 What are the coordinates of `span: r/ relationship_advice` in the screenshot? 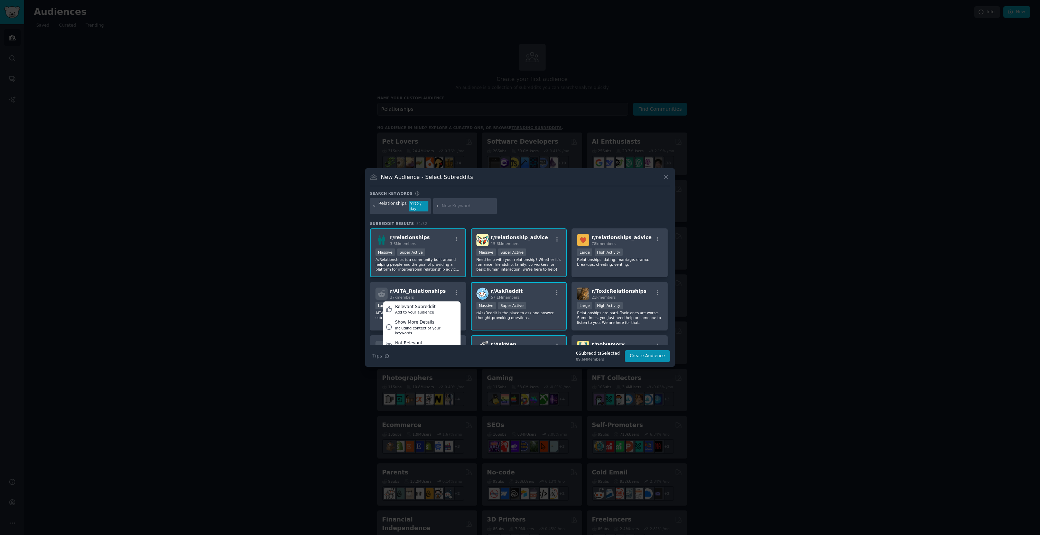 It's located at (520, 237).